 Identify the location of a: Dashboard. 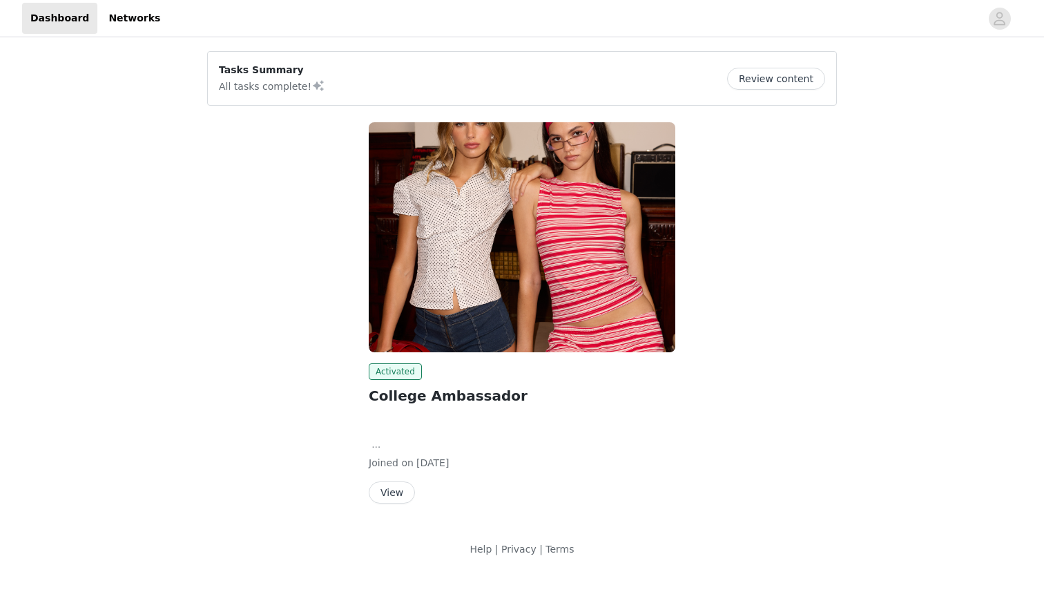
(59, 18).